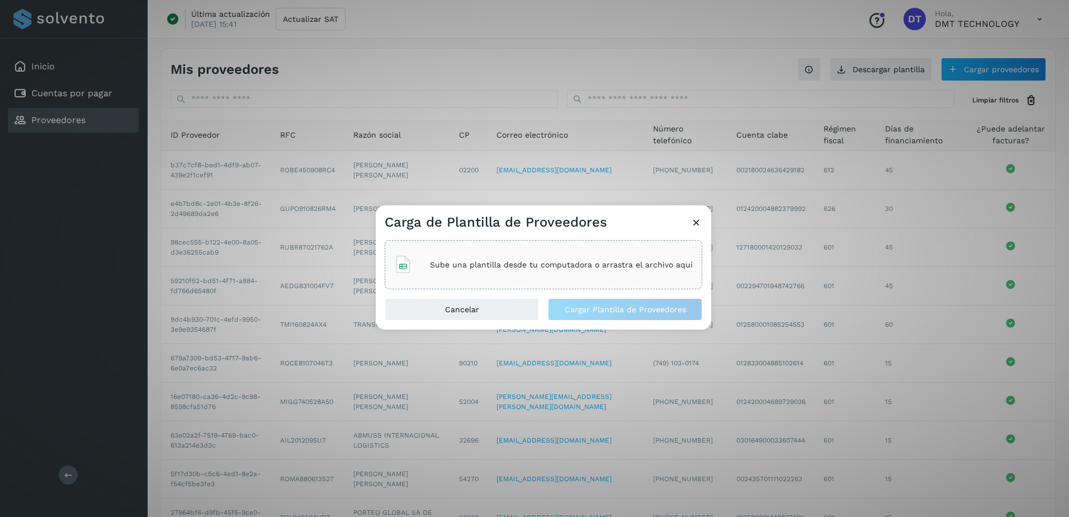 The width and height of the screenshot is (1069, 517). What do you see at coordinates (625, 309) in the screenshot?
I see `button: Cargar Plantilla de Proveedores` at bounding box center [625, 309].